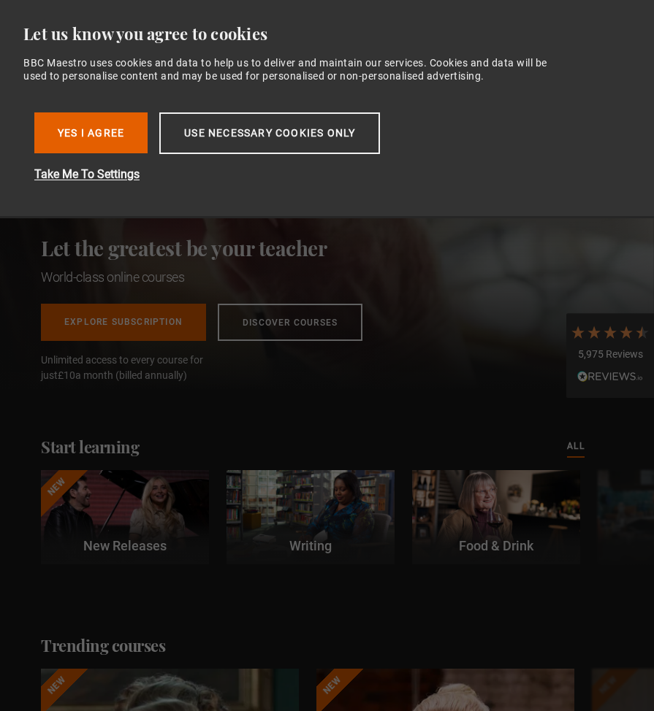  Describe the element at coordinates (270, 133) in the screenshot. I see `button: Use necessary cookies only` at that location.